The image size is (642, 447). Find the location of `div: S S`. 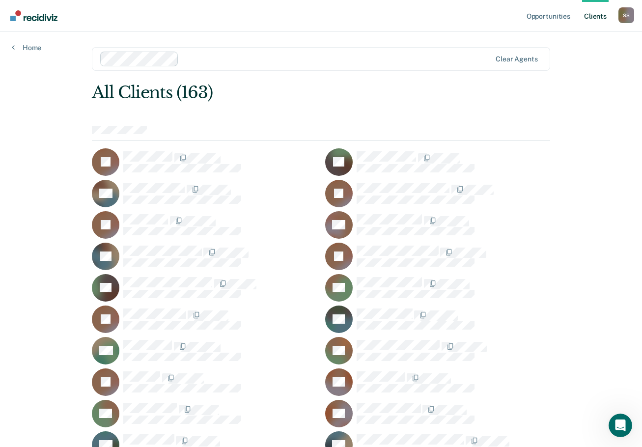

div: S S is located at coordinates (626, 15).